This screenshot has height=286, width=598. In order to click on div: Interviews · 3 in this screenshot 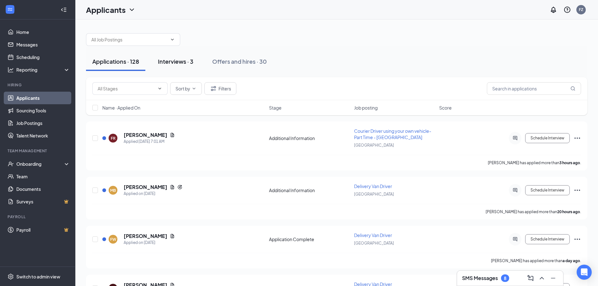, I will do `click(175, 61)`.